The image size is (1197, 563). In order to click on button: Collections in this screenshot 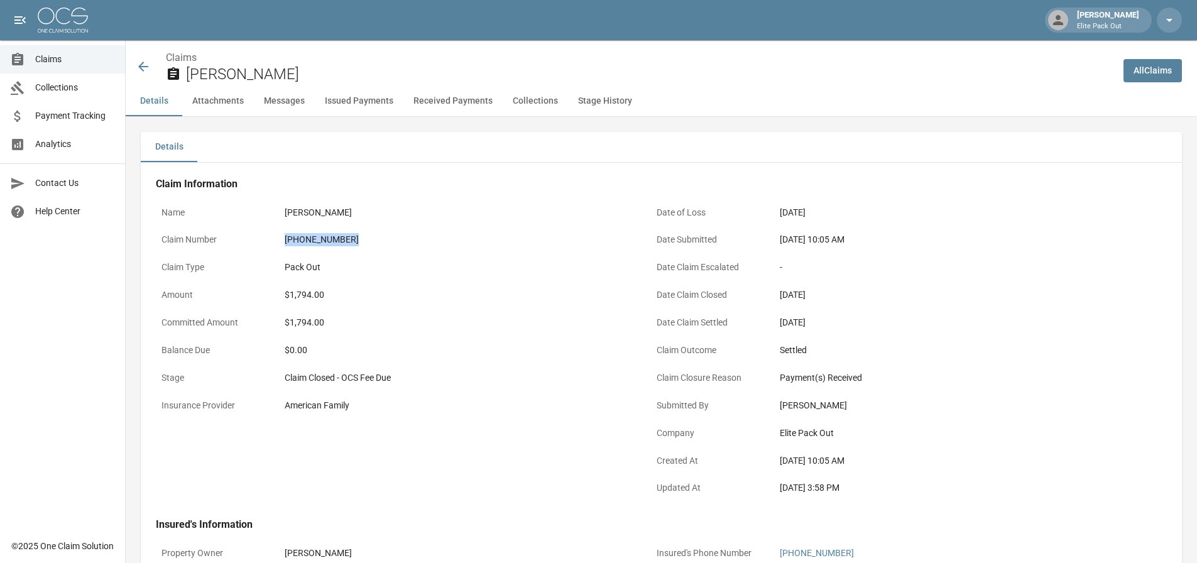, I will do `click(535, 101)`.